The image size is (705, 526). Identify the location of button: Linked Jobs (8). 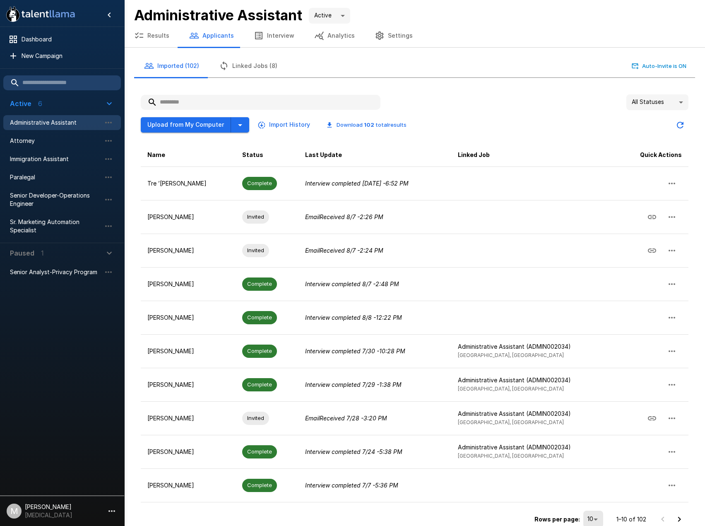
(248, 66).